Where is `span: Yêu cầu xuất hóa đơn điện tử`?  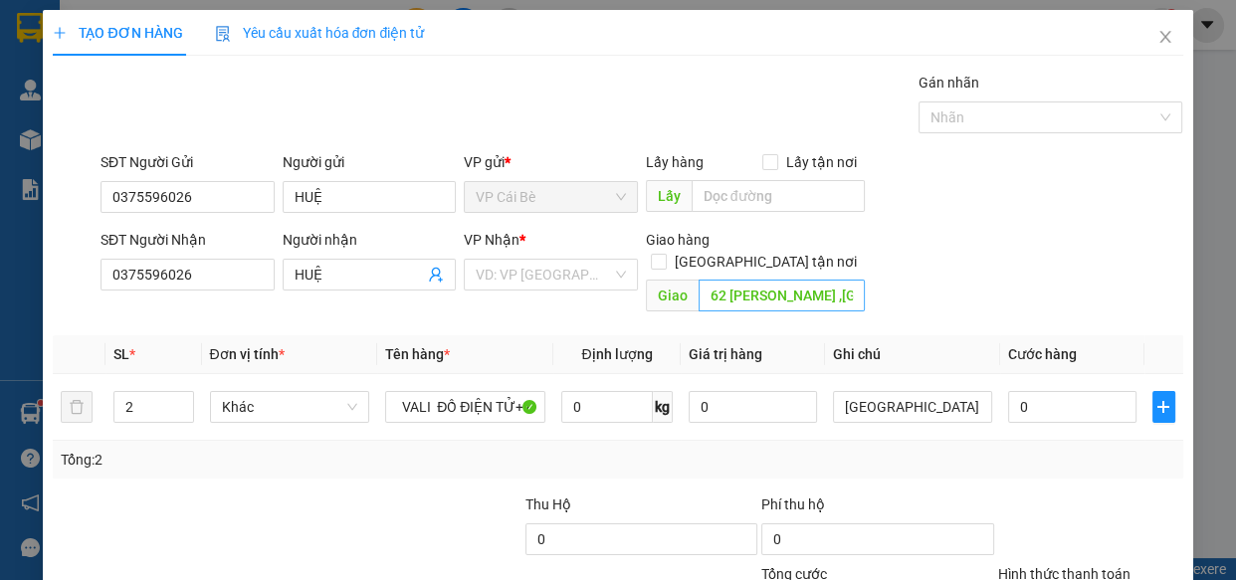 span: Yêu cầu xuất hóa đơn điện tử is located at coordinates (320, 33).